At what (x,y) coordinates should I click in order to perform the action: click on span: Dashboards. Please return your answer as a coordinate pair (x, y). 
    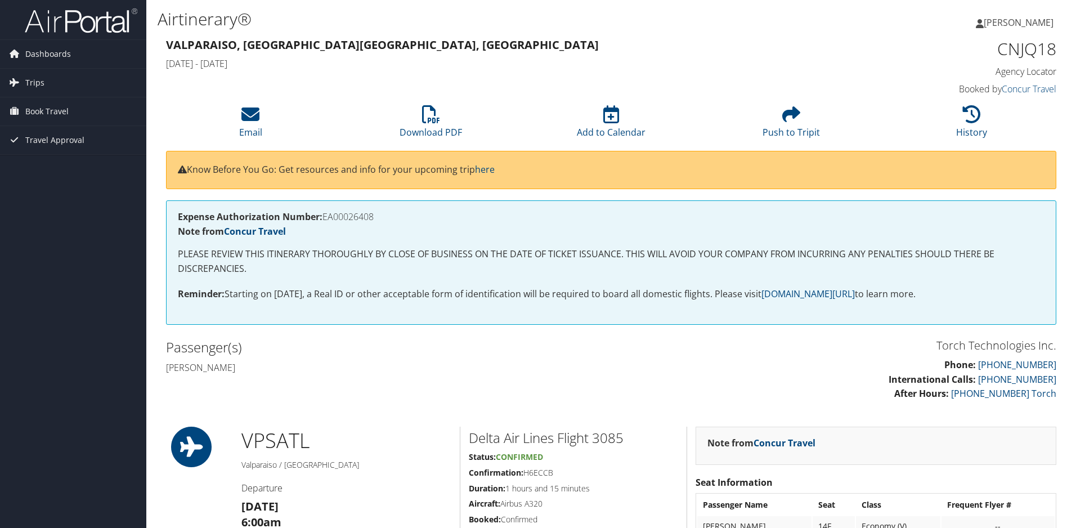
    Looking at the image, I should click on (48, 54).